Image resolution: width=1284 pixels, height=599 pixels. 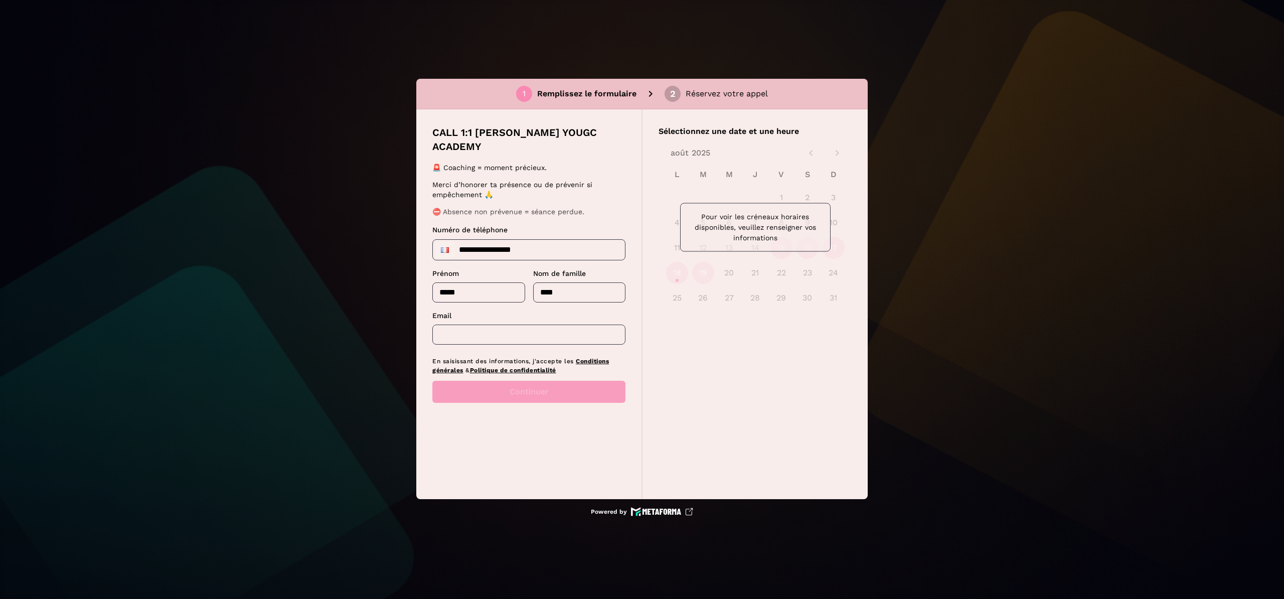 What do you see at coordinates (442, 315) in the screenshot?
I see `span: Email` at bounding box center [442, 315].